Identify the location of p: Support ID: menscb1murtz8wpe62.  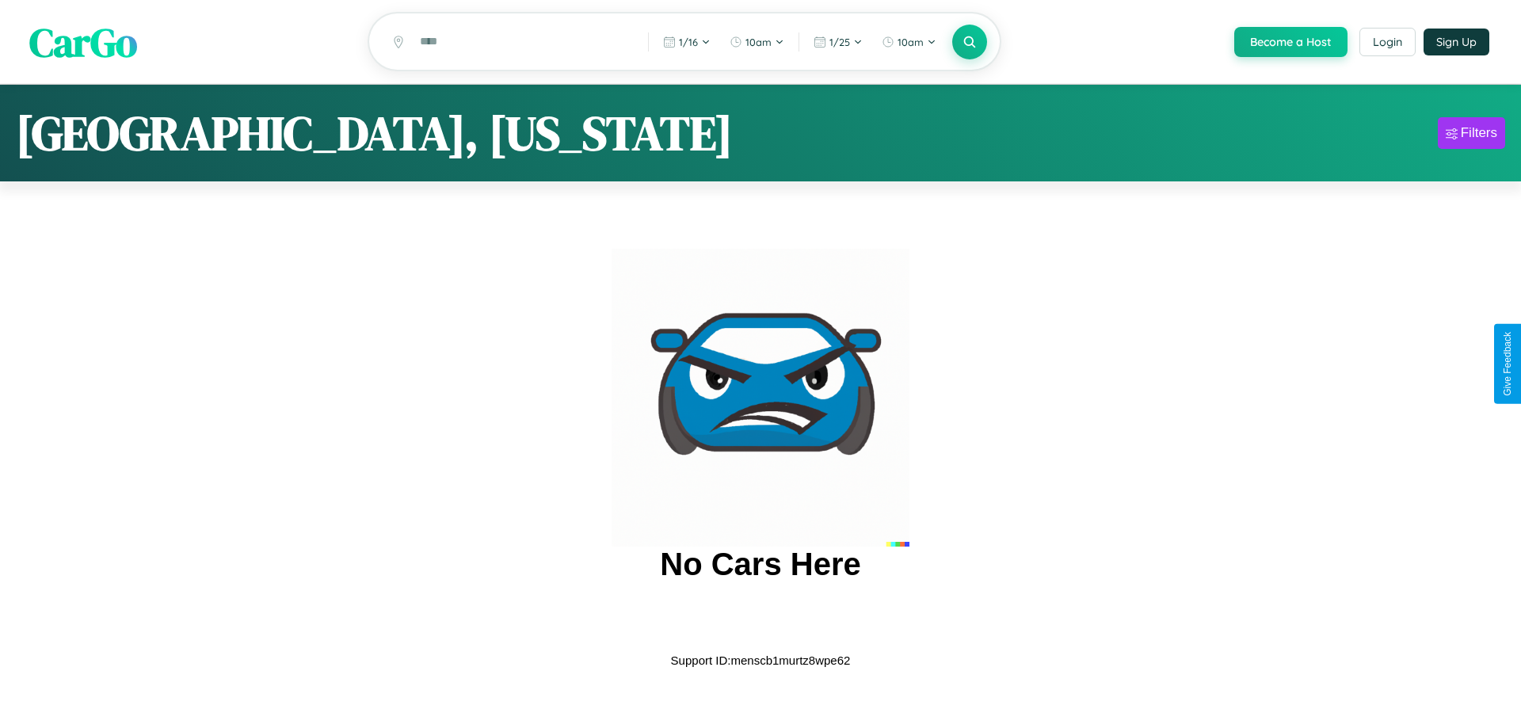
(760, 660).